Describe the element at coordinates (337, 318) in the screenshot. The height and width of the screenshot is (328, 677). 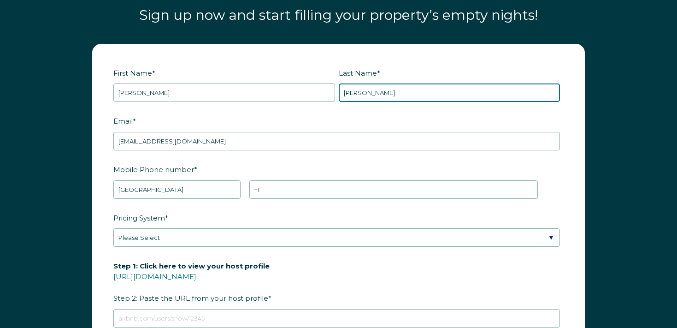
I see `input: airbnb.com/users/show/12345` at that location.